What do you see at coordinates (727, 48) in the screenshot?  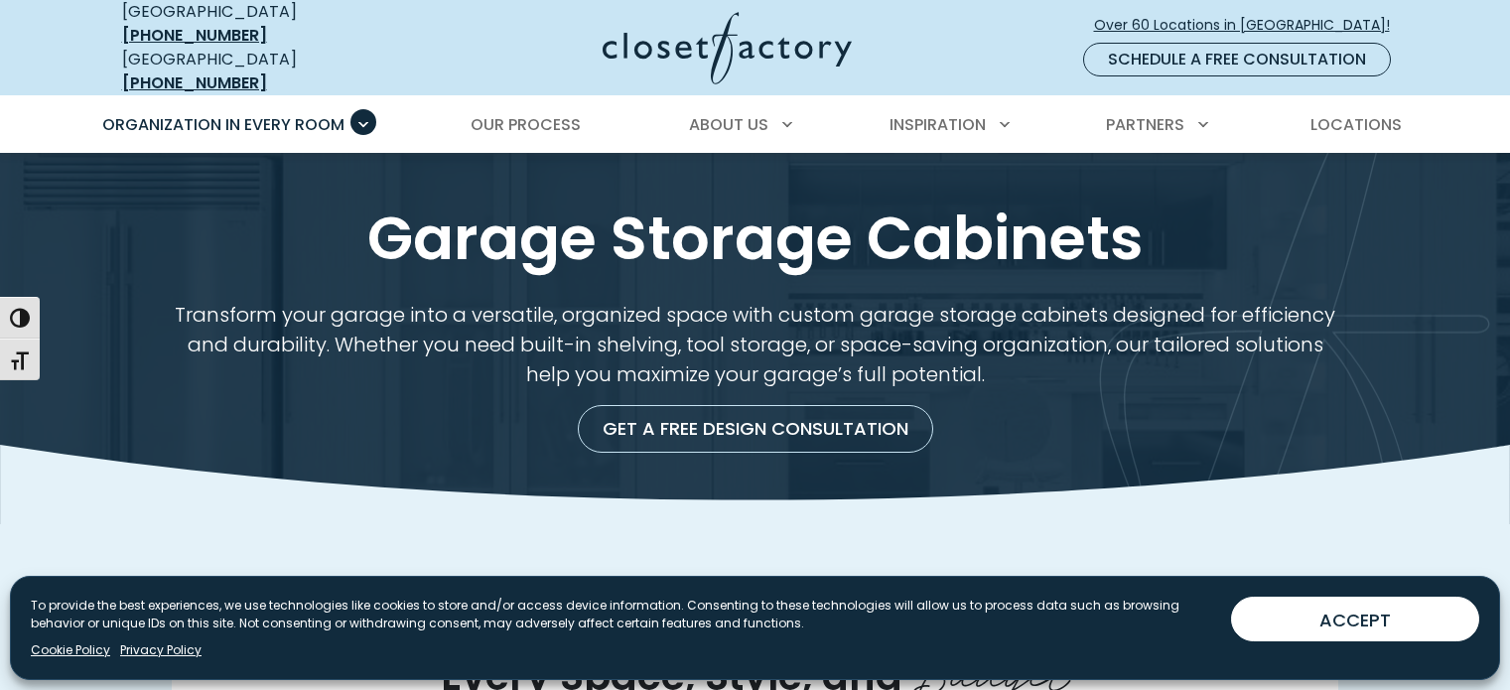 I see `img: Closet Factory Logo` at bounding box center [727, 48].